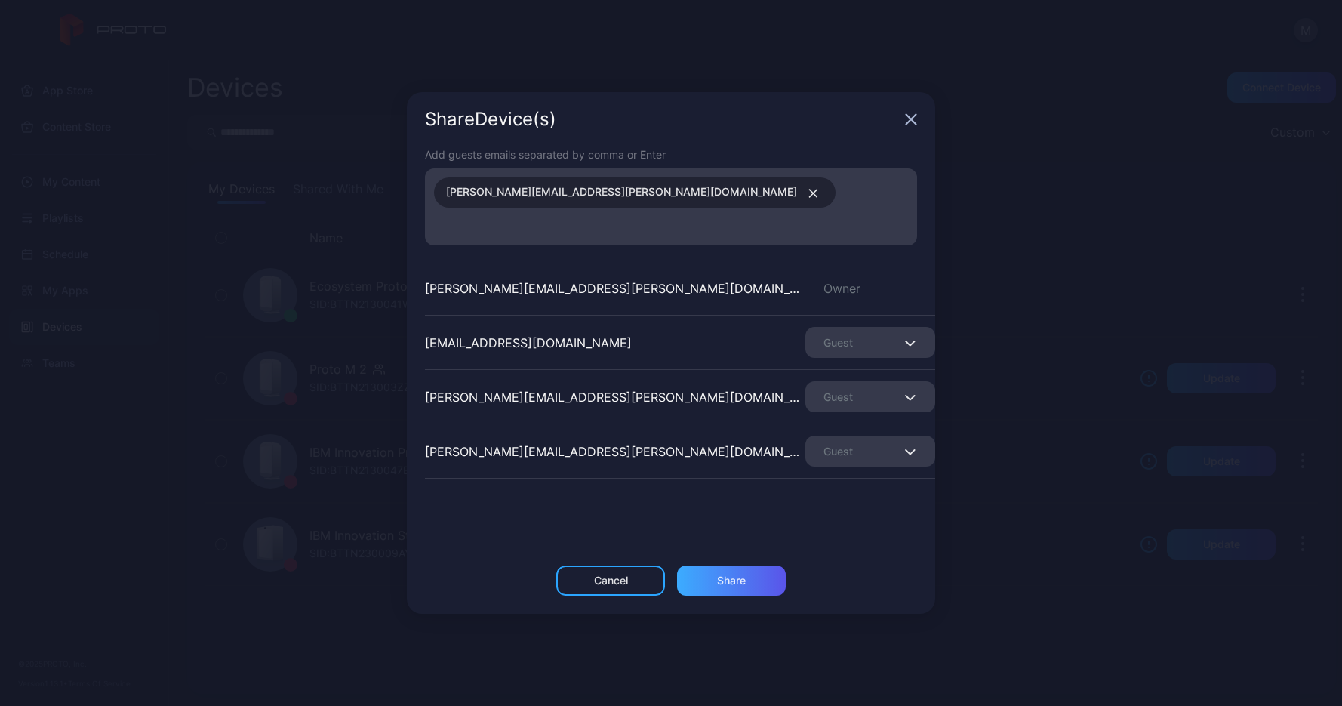  Describe the element at coordinates (731, 580) in the screenshot. I see `div: Share` at that location.